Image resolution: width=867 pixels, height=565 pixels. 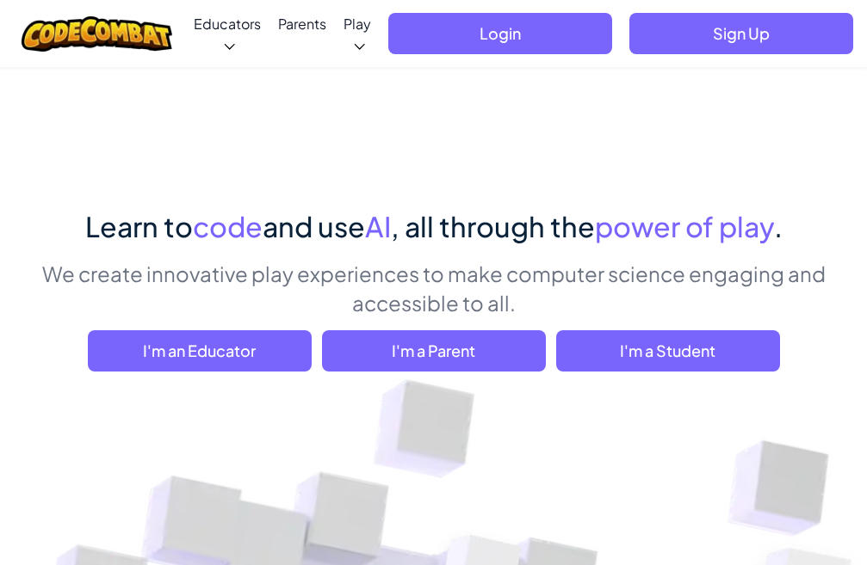 What do you see at coordinates (492, 226) in the screenshot?
I see `span: , all through the` at bounding box center [492, 226].